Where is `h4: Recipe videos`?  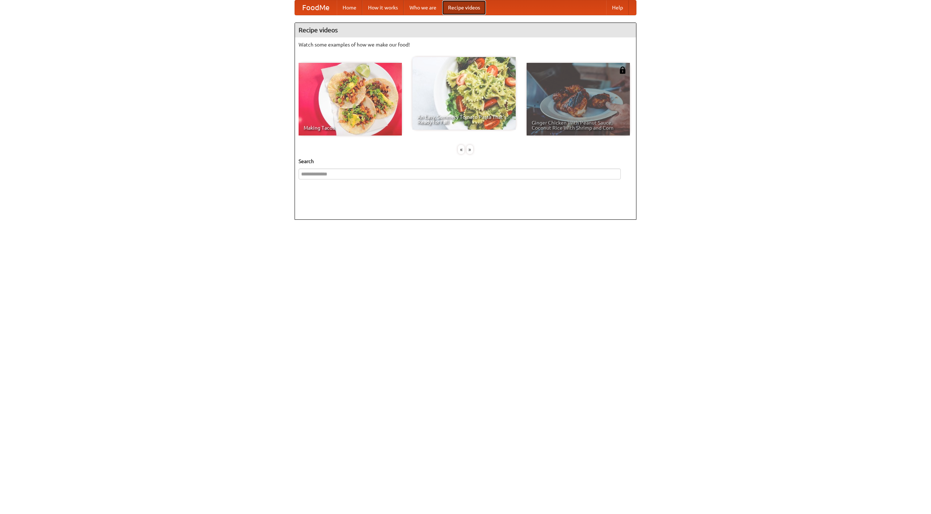 h4: Recipe videos is located at coordinates (465, 30).